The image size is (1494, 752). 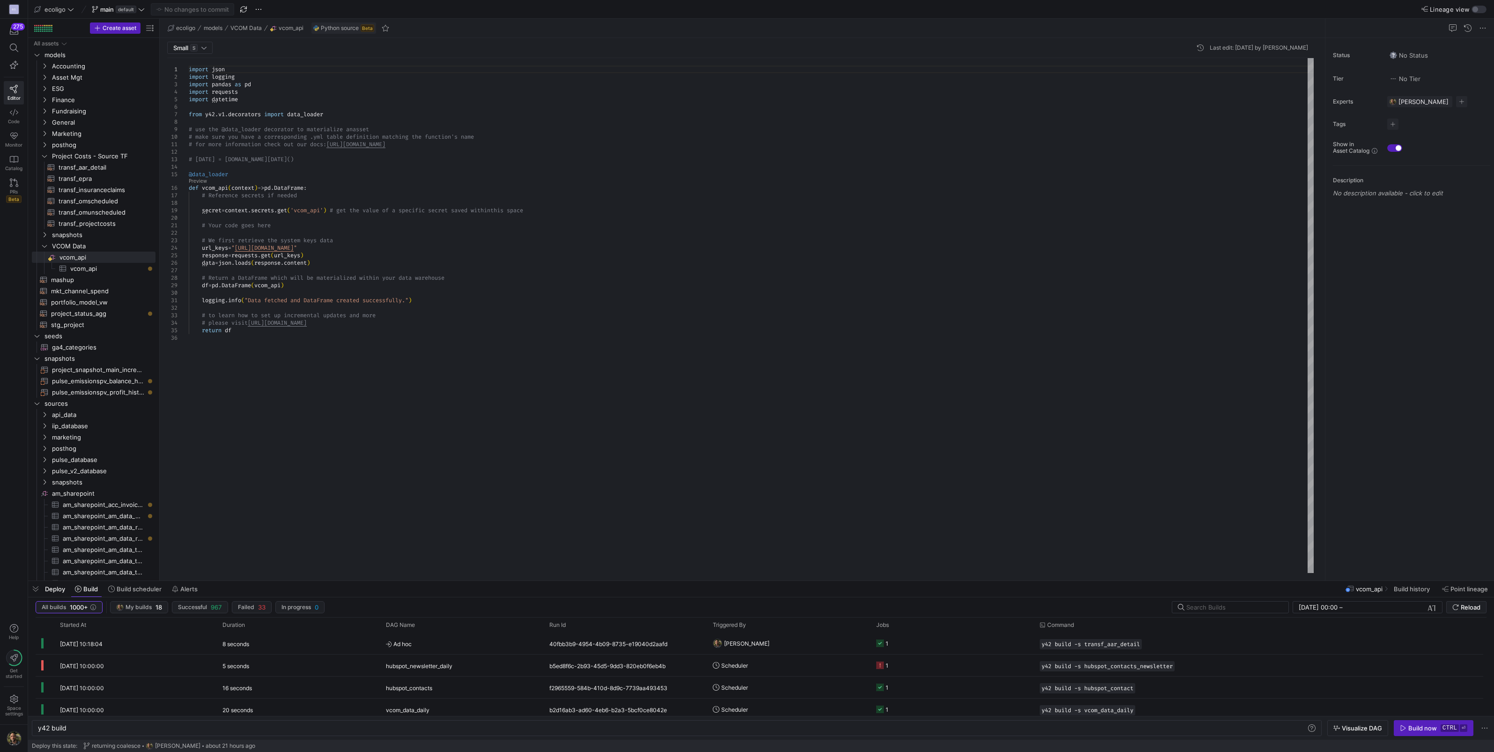 What do you see at coordinates (103, 459) in the screenshot?
I see `span: pulse_database` at bounding box center [103, 459].